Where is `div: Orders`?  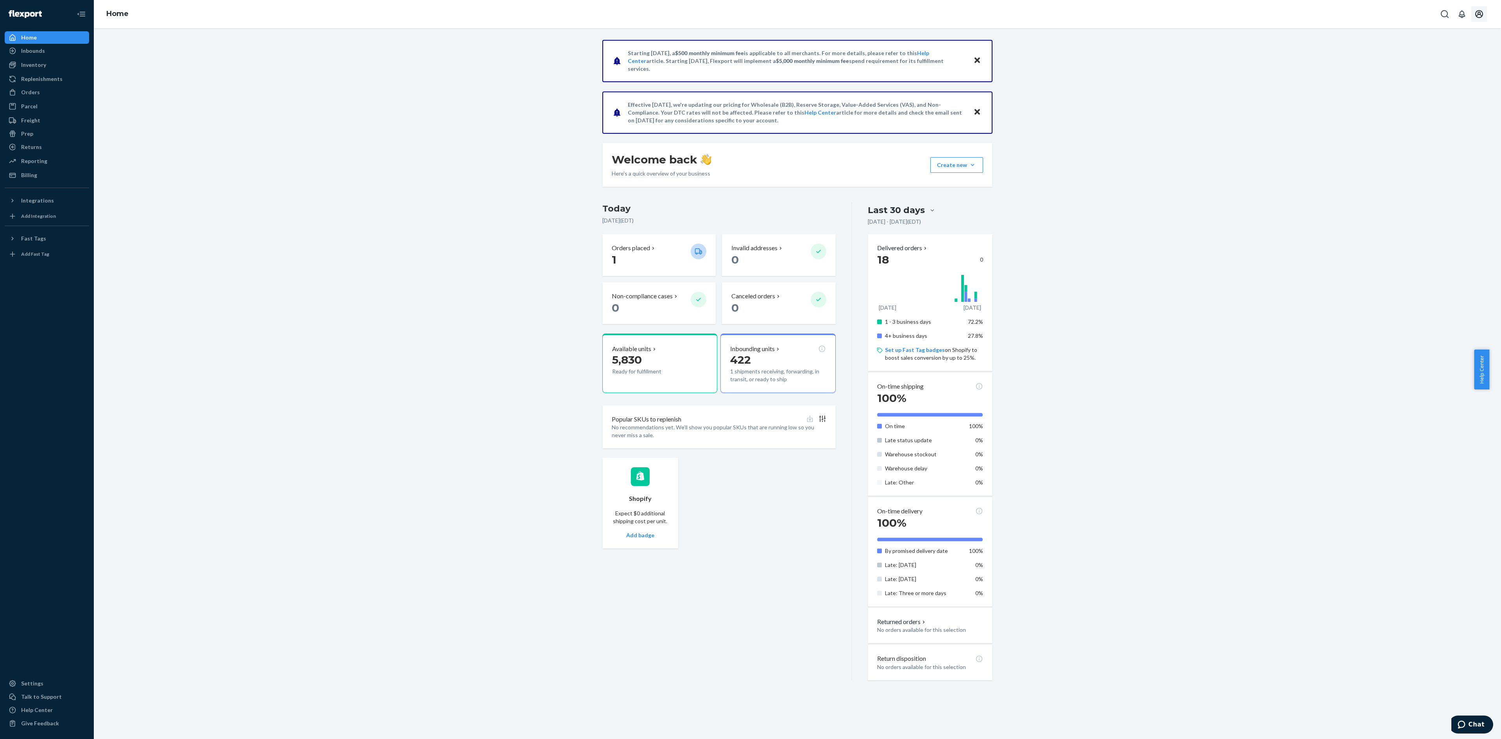
div: Orders is located at coordinates (30, 92).